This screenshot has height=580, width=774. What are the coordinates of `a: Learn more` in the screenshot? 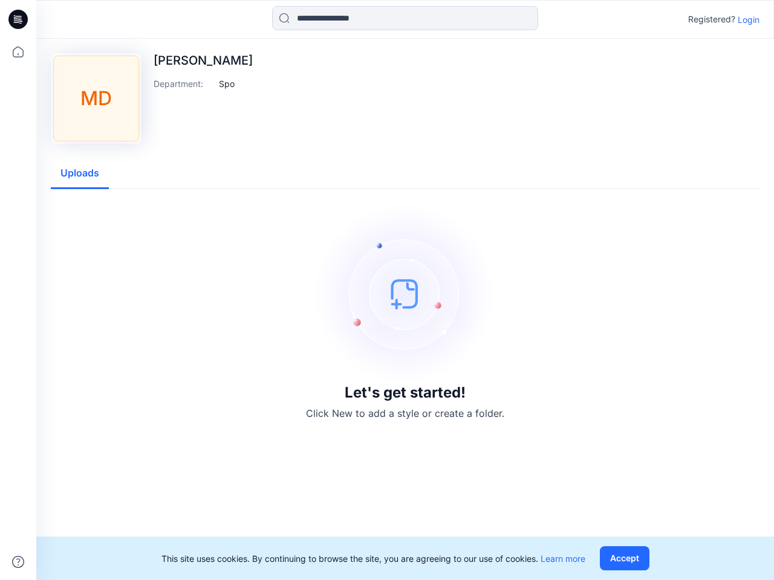 It's located at (563, 558).